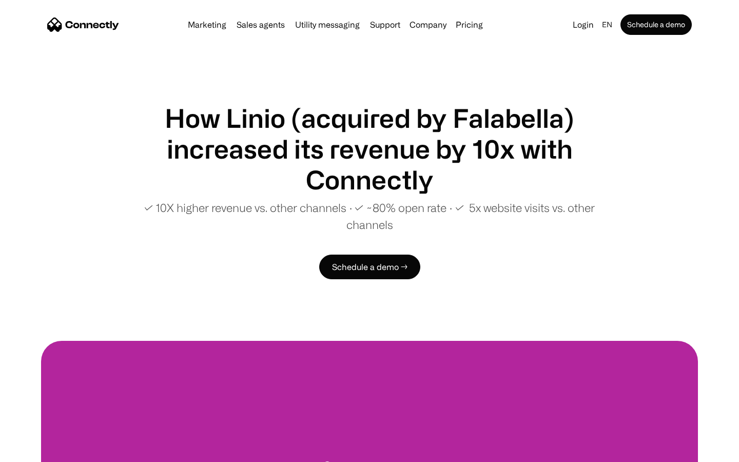 Image resolution: width=739 pixels, height=462 pixels. Describe the element at coordinates (469, 25) in the screenshot. I see `a: Pricing` at that location.